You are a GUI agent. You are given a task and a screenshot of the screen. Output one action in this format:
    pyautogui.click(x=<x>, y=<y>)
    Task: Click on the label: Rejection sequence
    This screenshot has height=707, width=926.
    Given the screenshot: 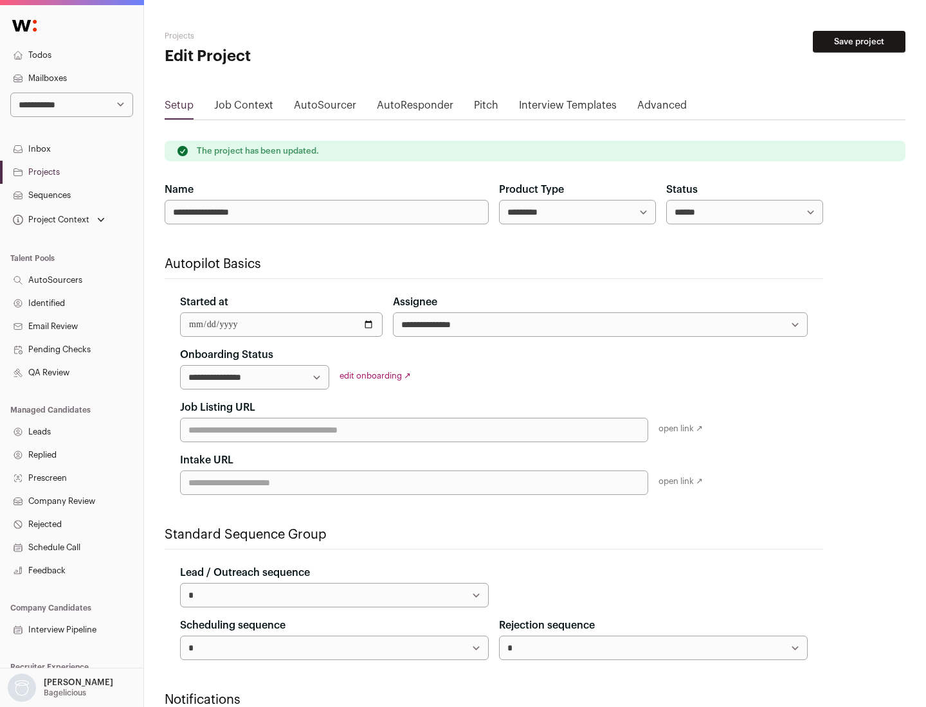 What is the action you would take?
    pyautogui.click(x=547, y=626)
    